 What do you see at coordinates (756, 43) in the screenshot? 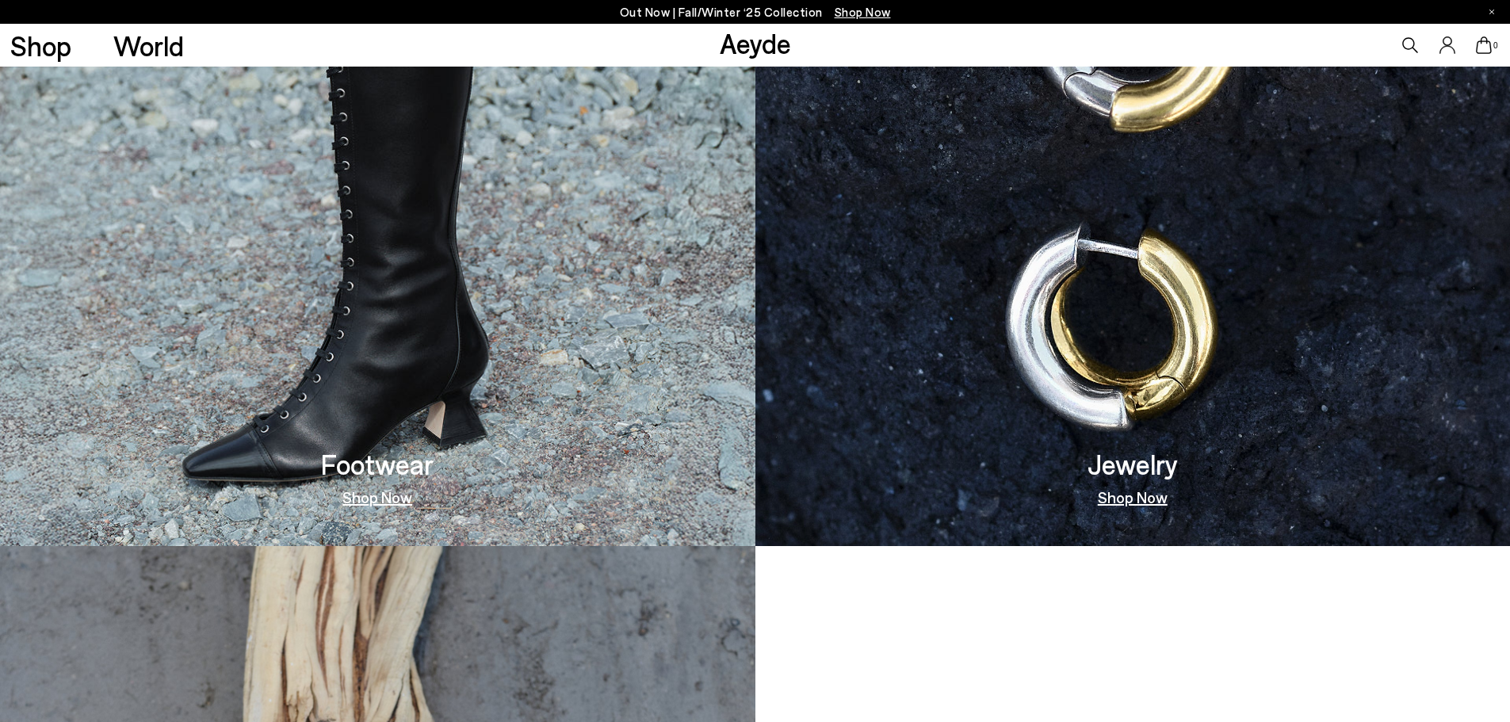
I see `a: Aeyde` at bounding box center [756, 43].